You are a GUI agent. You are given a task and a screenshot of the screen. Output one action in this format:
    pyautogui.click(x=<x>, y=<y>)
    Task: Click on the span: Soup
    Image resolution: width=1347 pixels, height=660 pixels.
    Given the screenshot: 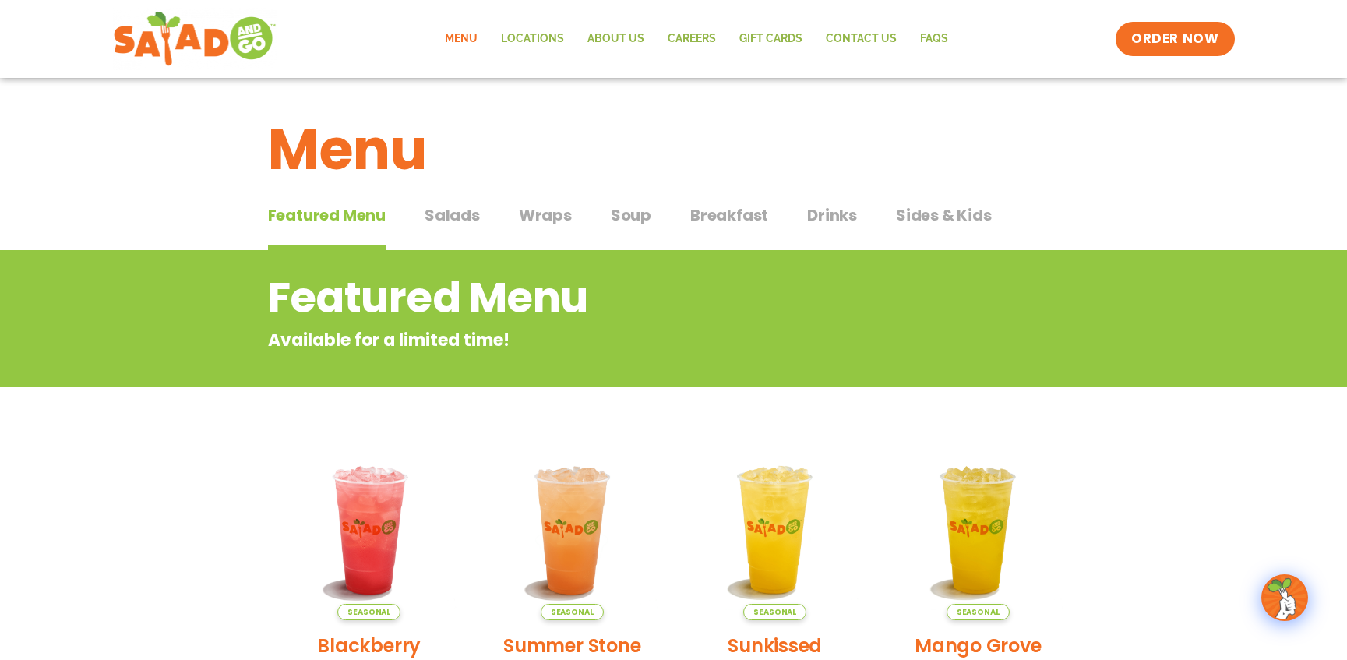 What is the action you would take?
    pyautogui.click(x=631, y=215)
    